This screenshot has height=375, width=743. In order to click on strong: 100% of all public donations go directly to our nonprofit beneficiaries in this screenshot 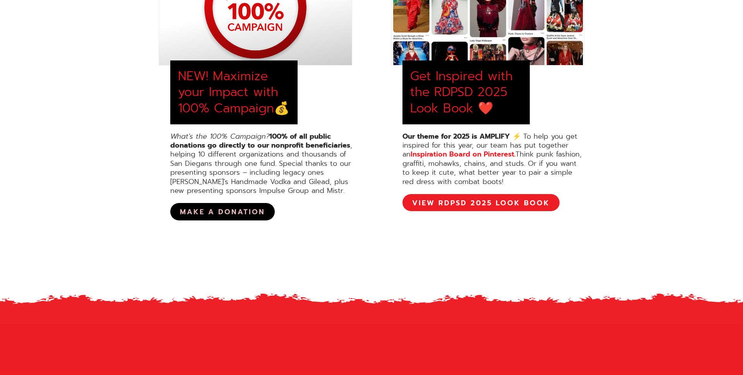, I will do `click(260, 140)`.